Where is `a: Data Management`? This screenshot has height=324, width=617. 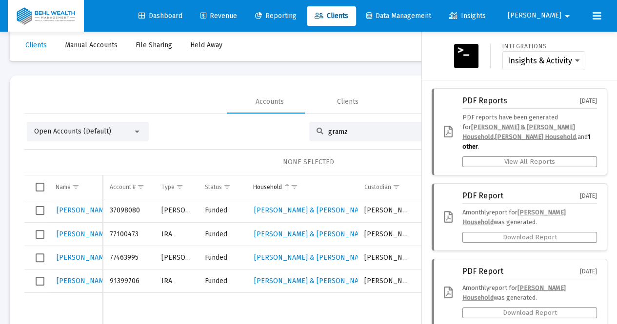
a: Data Management is located at coordinates (398, 16).